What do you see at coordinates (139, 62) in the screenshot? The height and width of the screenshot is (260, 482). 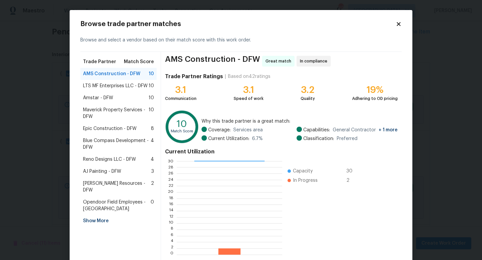 I see `span: Match Score` at bounding box center [139, 62].